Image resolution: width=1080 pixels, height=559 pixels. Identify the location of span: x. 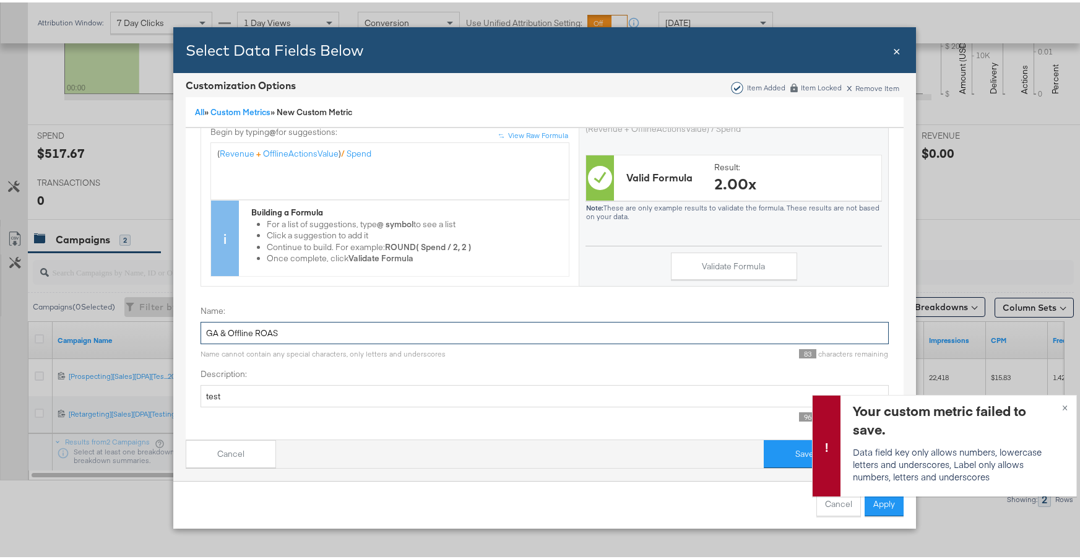
(849, 84).